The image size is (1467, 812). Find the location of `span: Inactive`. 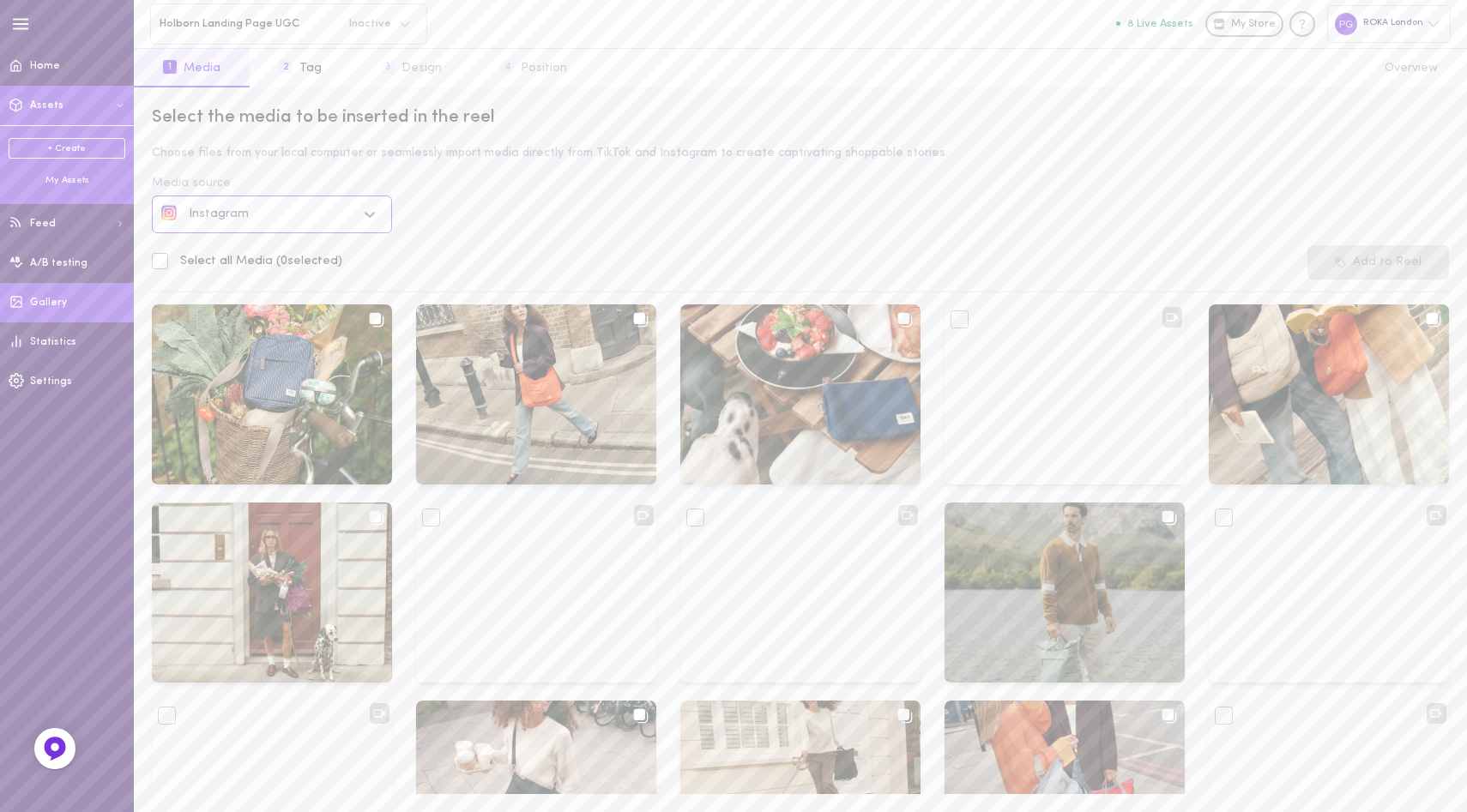

span: Inactive is located at coordinates (364, 23).